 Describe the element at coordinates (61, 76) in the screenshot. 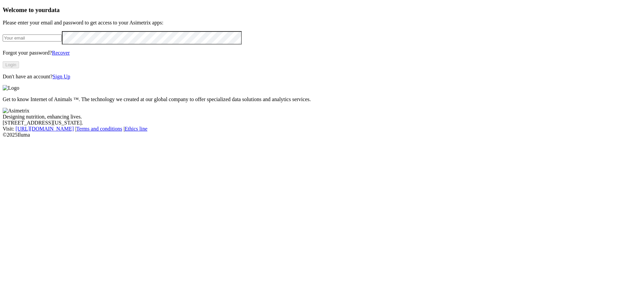

I see `a: Sign Up` at that location.